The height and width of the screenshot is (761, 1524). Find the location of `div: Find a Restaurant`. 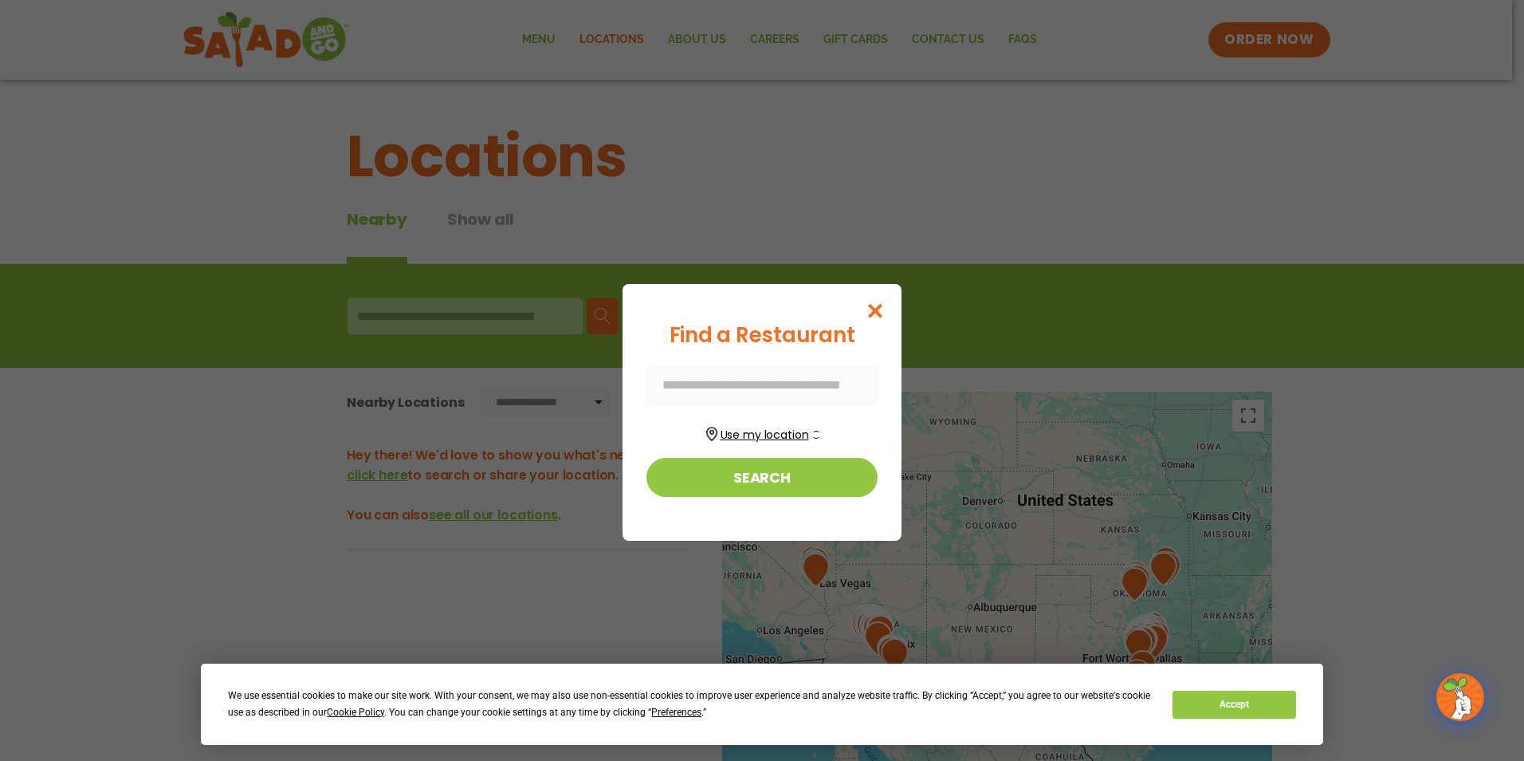

div: Find a Restaurant is located at coordinates (762, 335).